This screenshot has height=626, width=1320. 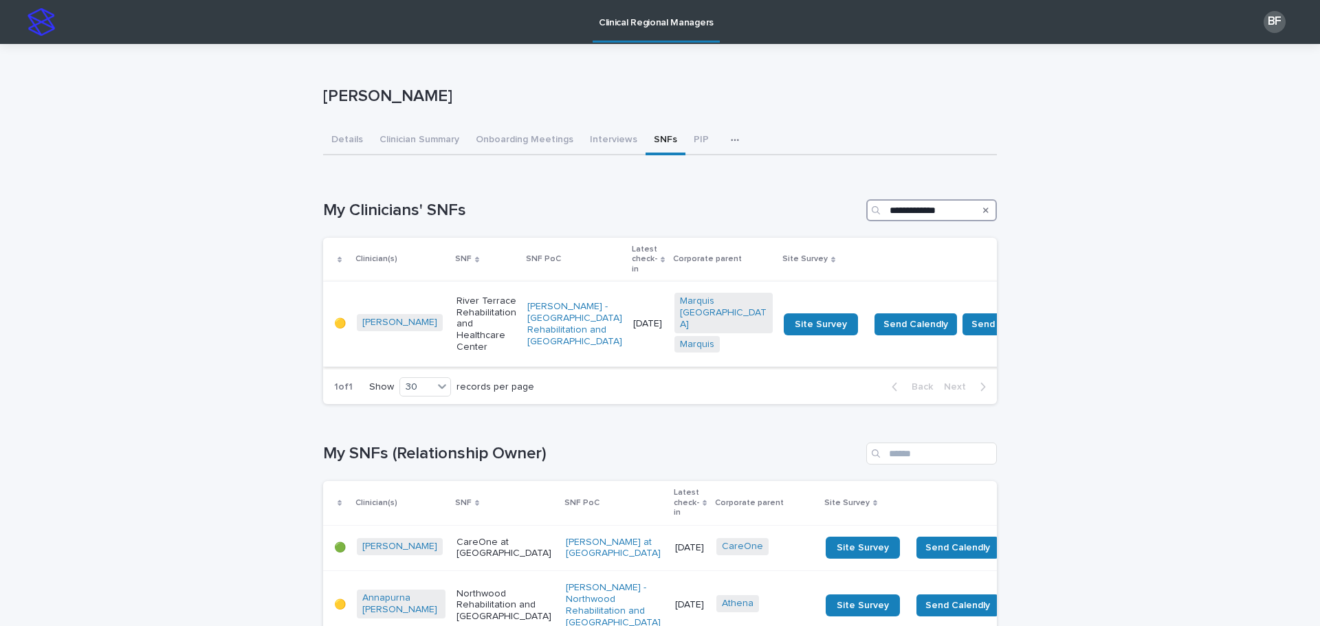 I want to click on a: Athena, so click(x=738, y=604).